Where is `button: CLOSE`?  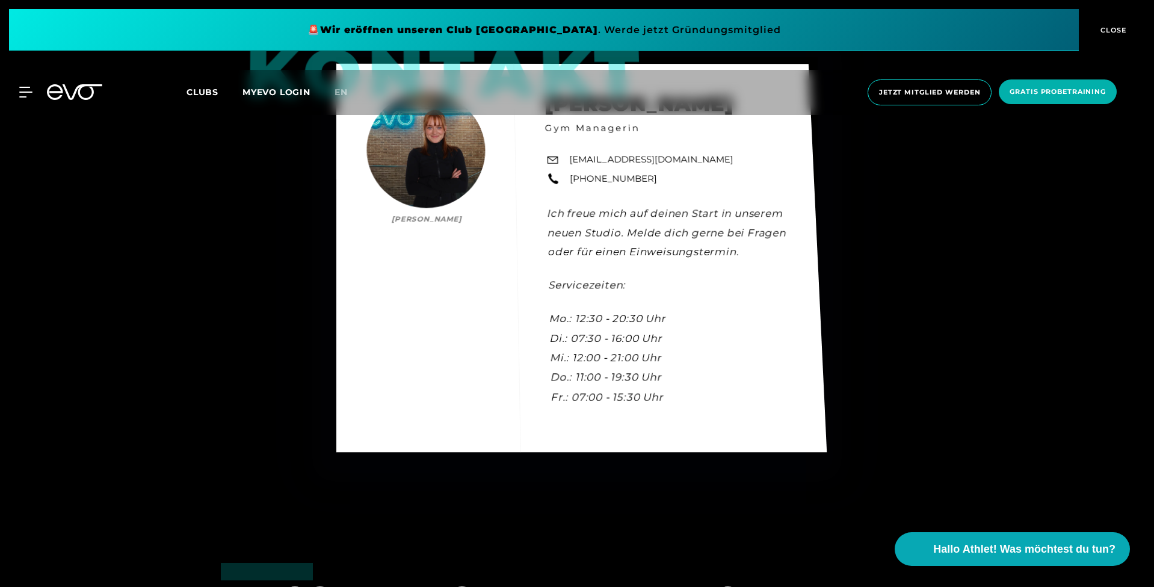 button: CLOSE is located at coordinates (1112, 30).